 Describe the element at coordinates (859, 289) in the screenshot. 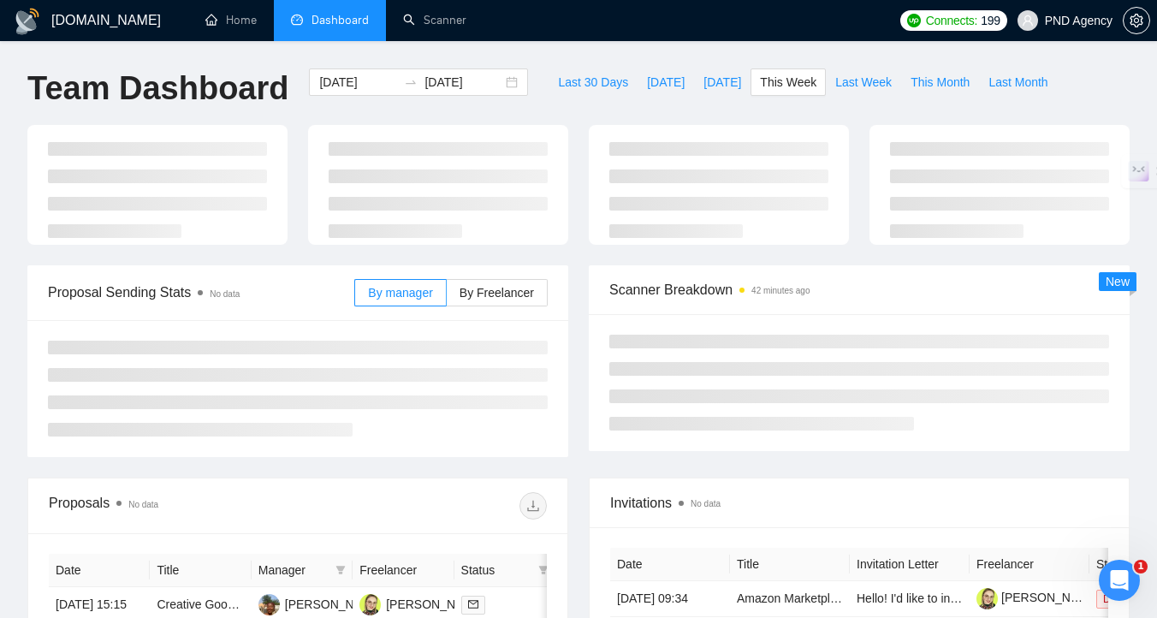

I see `span: Scanner Breakdown` at that location.